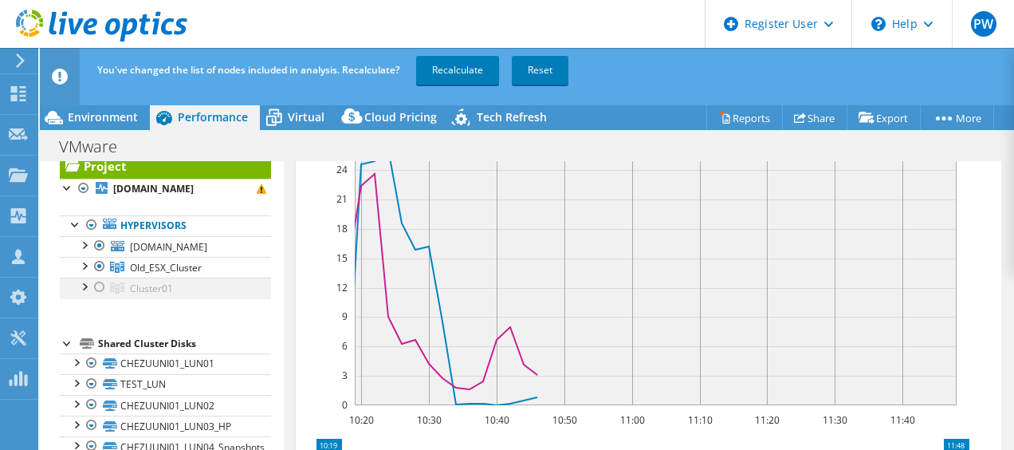 The image size is (1014, 450). I want to click on text: 12, so click(342, 287).